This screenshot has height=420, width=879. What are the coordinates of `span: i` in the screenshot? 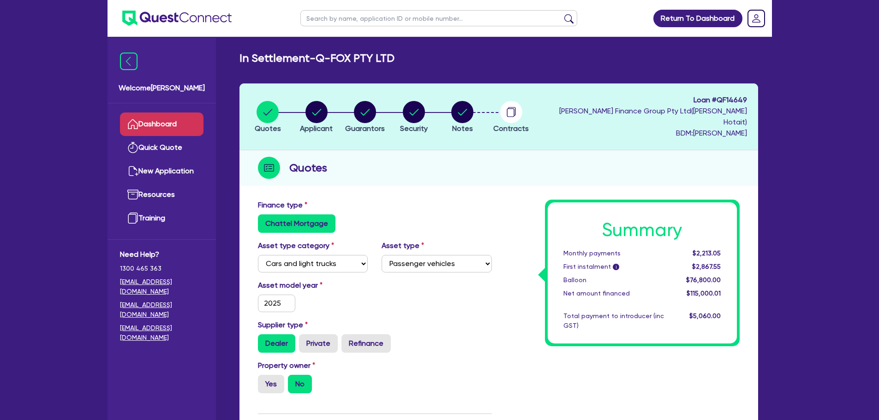 It's located at (616, 267).